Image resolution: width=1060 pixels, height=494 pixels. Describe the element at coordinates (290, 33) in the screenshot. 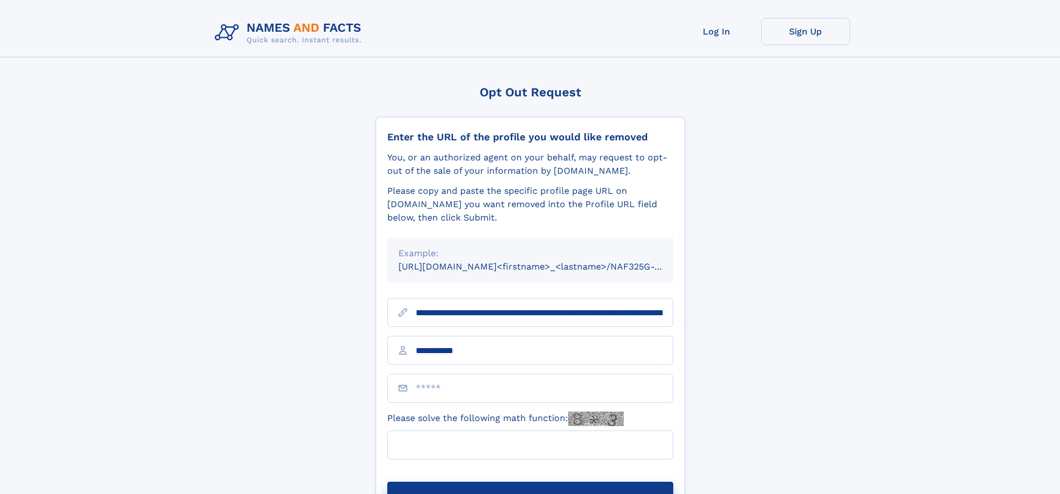

I see `img: Logo Names and Facts` at that location.